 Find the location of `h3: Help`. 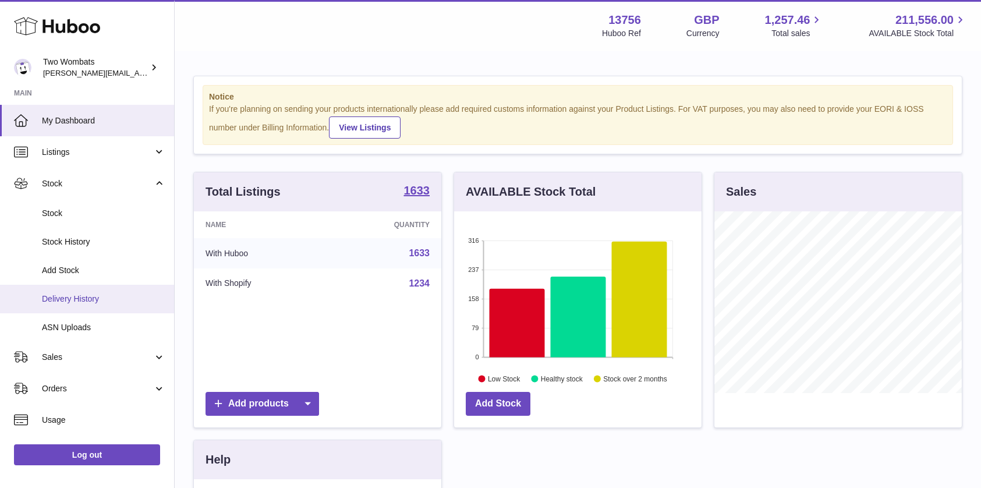

h3: Help is located at coordinates (218, 459).